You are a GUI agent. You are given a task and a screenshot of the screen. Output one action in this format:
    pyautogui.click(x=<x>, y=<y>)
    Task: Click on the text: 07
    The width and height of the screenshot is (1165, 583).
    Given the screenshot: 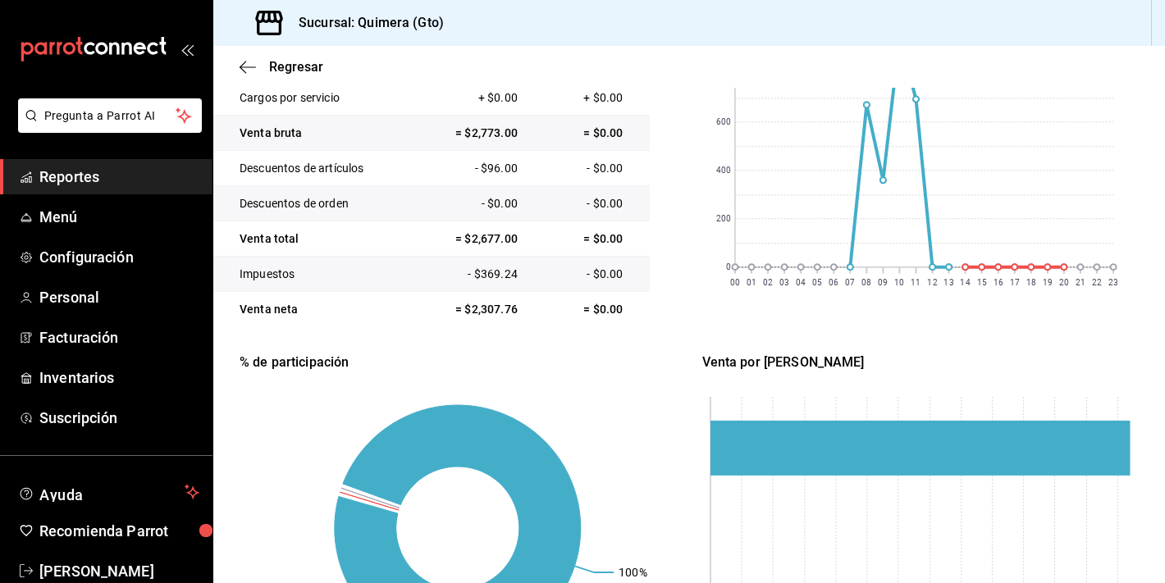 What is the action you would take?
    pyautogui.click(x=850, y=282)
    